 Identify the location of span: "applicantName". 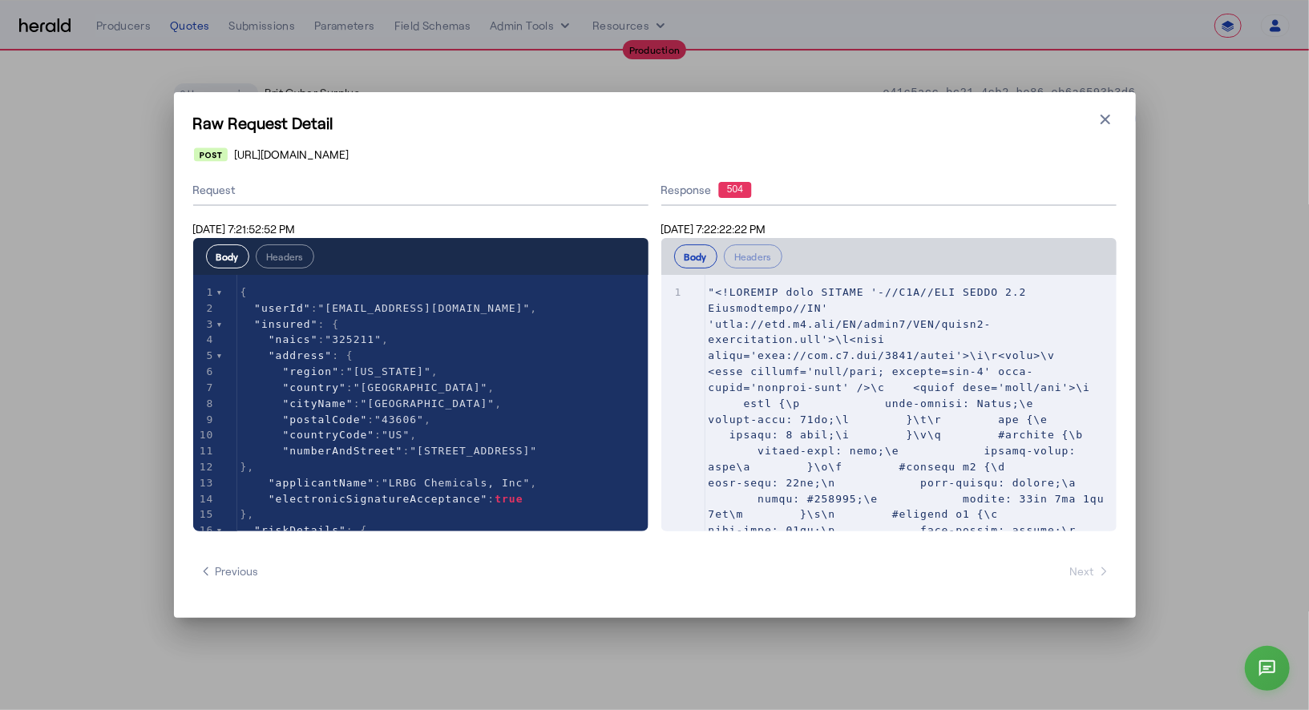
(321, 483).